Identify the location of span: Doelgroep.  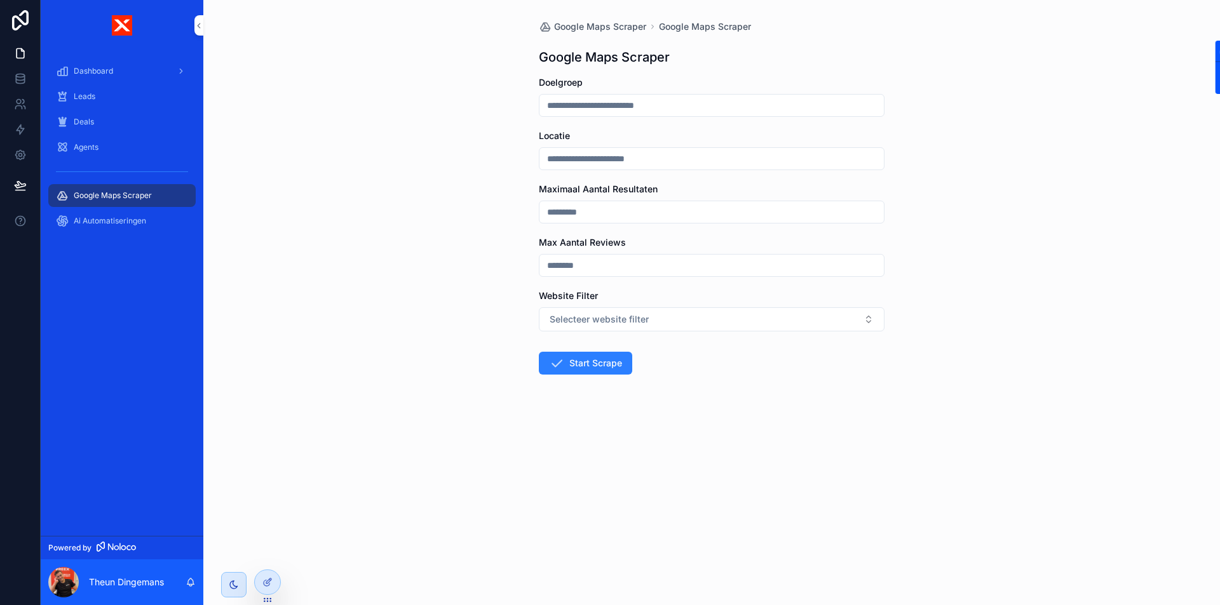
(560, 82).